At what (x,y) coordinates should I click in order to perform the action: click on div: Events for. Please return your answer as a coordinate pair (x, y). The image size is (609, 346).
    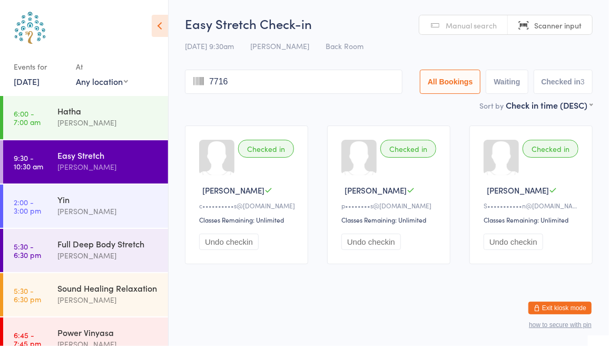
    Looking at the image, I should click on (40, 66).